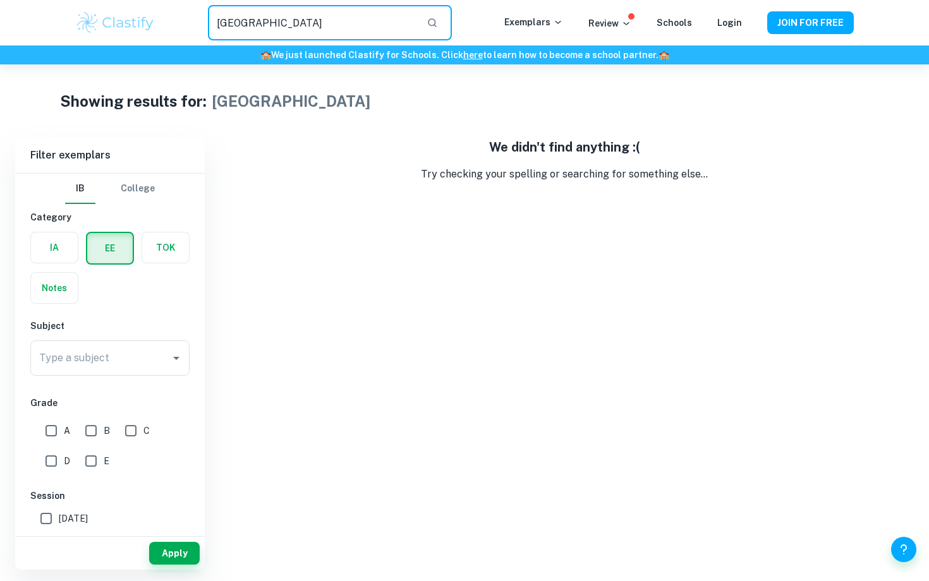 The image size is (929, 581). I want to click on button: EE, so click(110, 248).